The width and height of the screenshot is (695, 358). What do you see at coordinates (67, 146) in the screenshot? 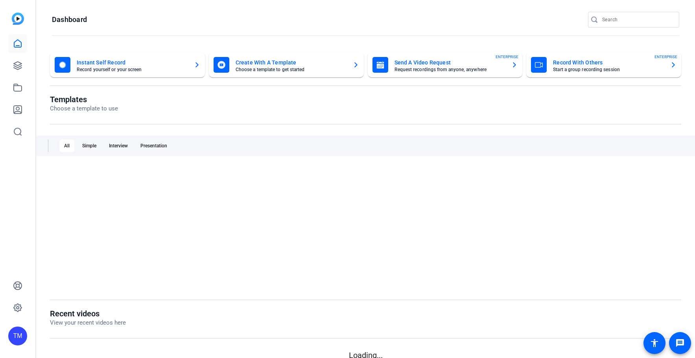
I see `div: All` at bounding box center [67, 146].